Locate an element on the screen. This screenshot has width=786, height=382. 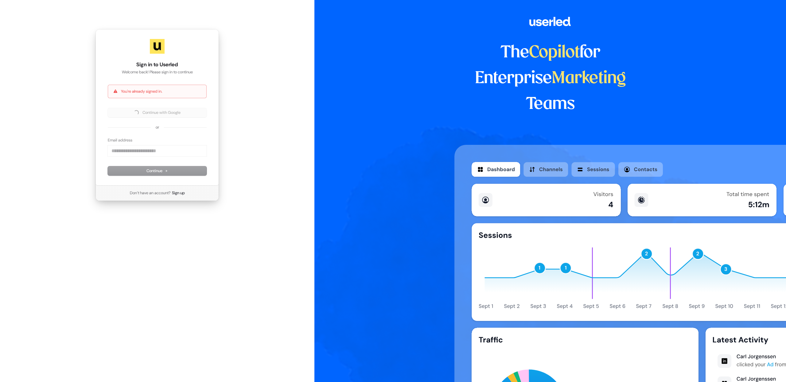
p: Welcome back! Please sign in to continue is located at coordinates (157, 72).